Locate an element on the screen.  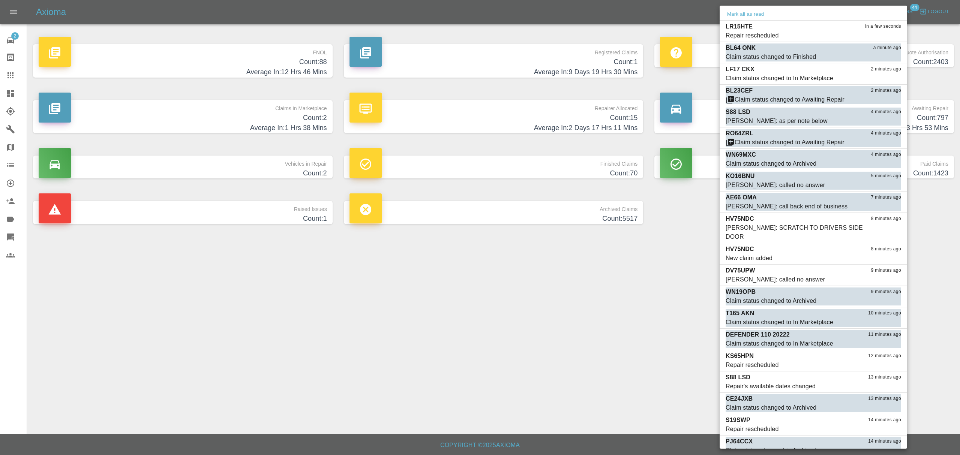
p: DV75UPW is located at coordinates (740, 271).